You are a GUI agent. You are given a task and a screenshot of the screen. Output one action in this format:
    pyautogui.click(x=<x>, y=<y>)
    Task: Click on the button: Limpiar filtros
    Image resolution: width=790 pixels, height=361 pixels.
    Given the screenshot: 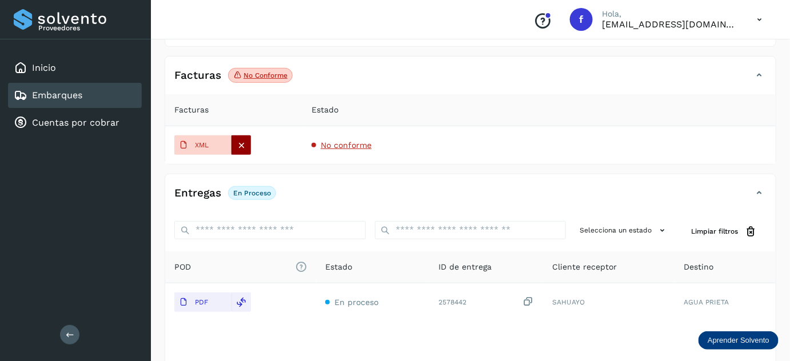 What is the action you would take?
    pyautogui.click(x=725, y=232)
    